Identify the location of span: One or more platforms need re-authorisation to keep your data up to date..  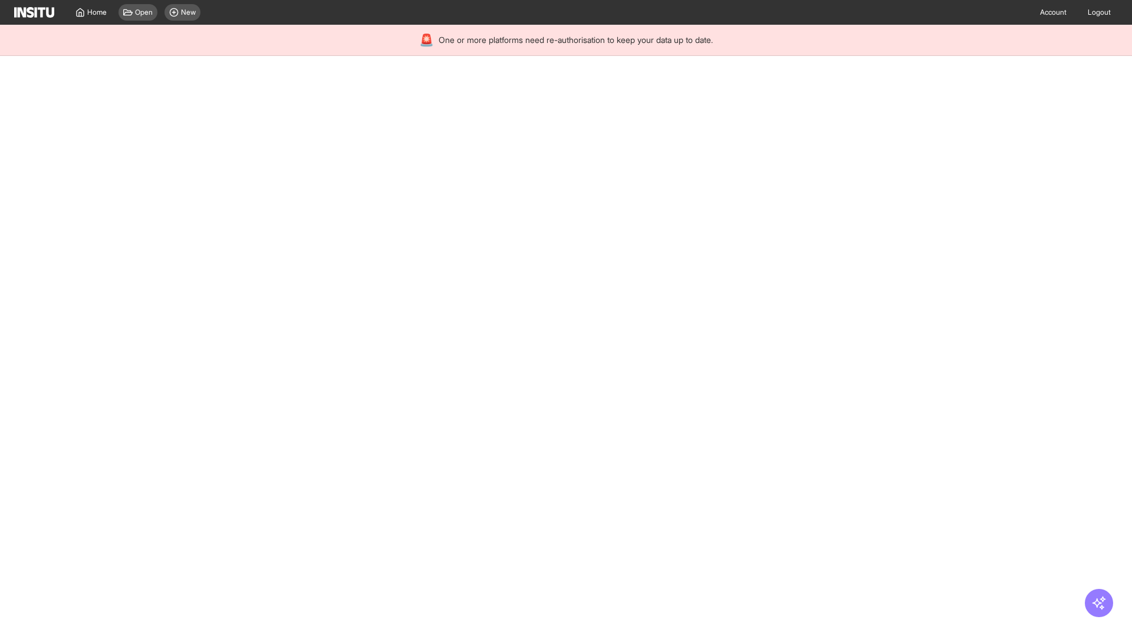
(575, 40).